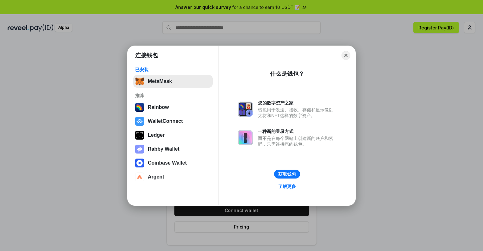 The image size is (483, 251). Describe the element at coordinates (156, 177) in the screenshot. I see `div: Argent` at that location.